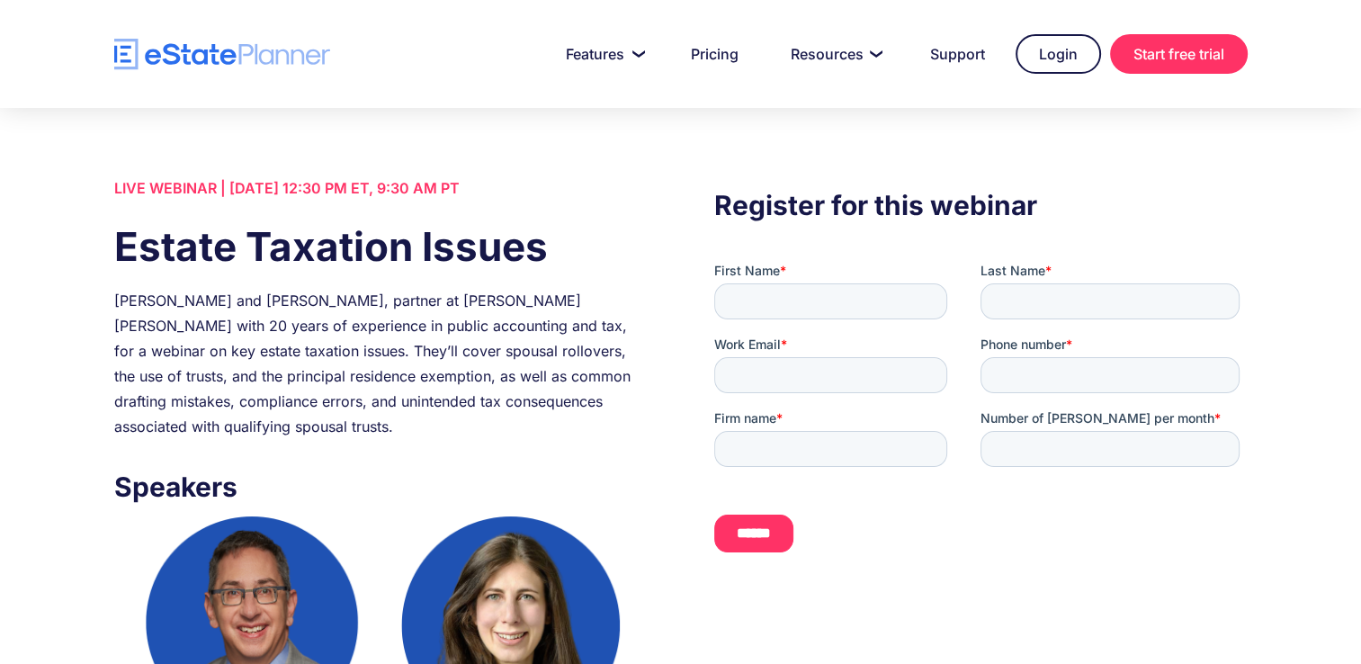 This screenshot has height=664, width=1361. What do you see at coordinates (957, 54) in the screenshot?
I see `a: Support` at bounding box center [957, 54].